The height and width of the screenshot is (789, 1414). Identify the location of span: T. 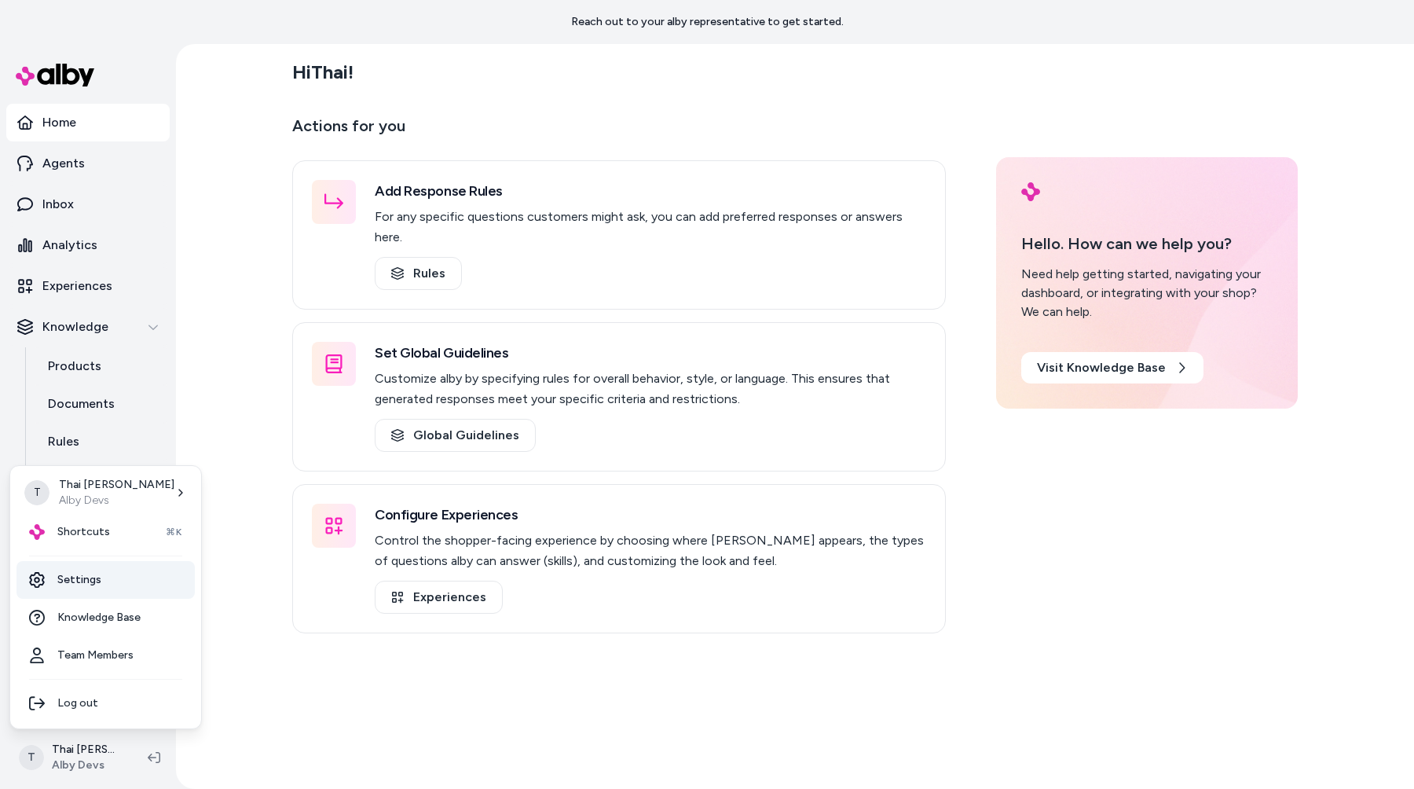
(37, 493).